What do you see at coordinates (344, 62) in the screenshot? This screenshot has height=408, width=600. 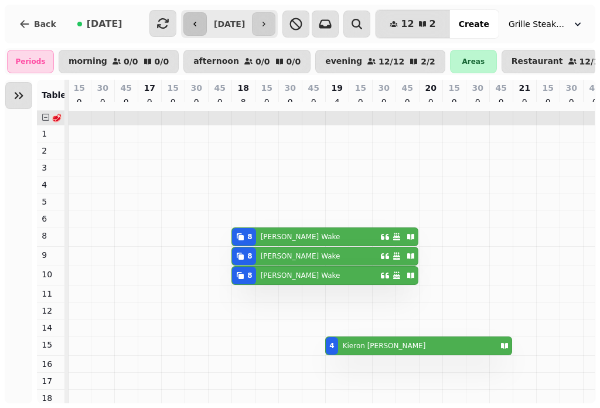 I see `p: evening` at bounding box center [344, 62].